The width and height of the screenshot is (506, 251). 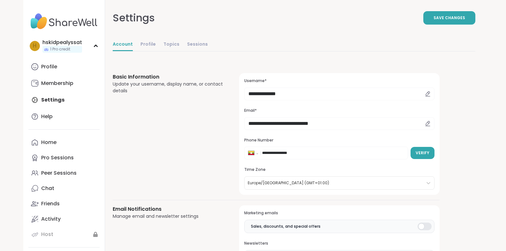 I want to click on h3: Basic Information, so click(x=168, y=77).